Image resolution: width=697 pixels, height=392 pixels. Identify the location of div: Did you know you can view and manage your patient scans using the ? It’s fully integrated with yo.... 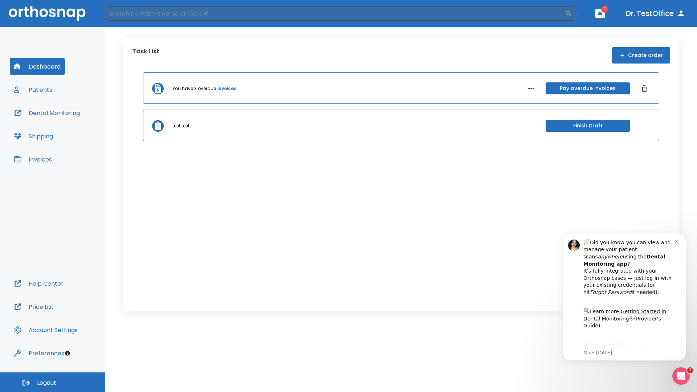
(77, 48).